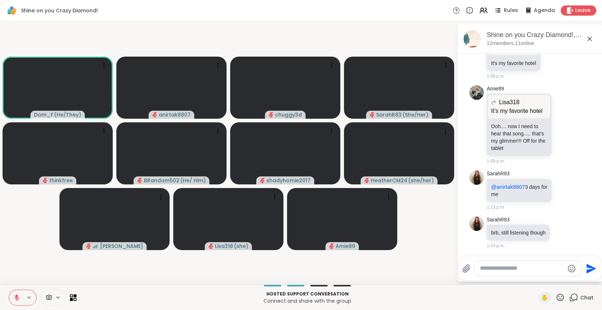 The width and height of the screenshot is (602, 310). Describe the element at coordinates (415, 115) in the screenshot. I see `span: ( She/Her )` at that location.